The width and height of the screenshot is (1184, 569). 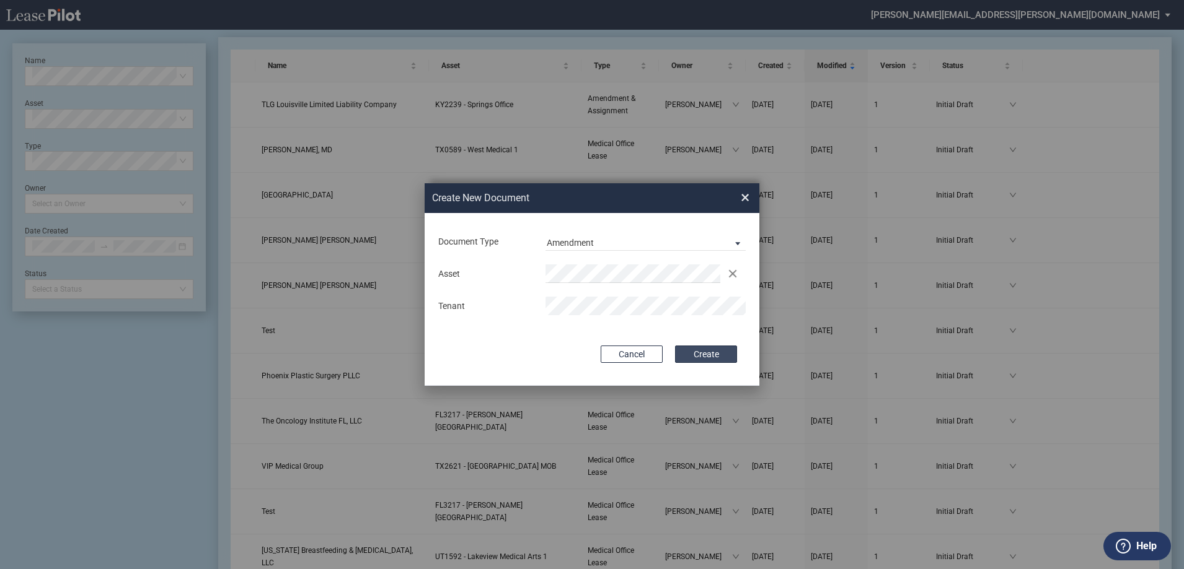 What do you see at coordinates (706, 354) in the screenshot?
I see `button: Create` at bounding box center [706, 354].